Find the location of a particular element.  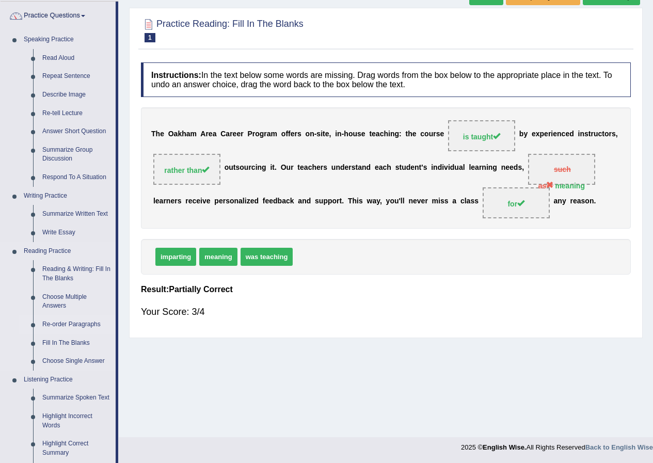

b: Instructions: is located at coordinates (176, 75).